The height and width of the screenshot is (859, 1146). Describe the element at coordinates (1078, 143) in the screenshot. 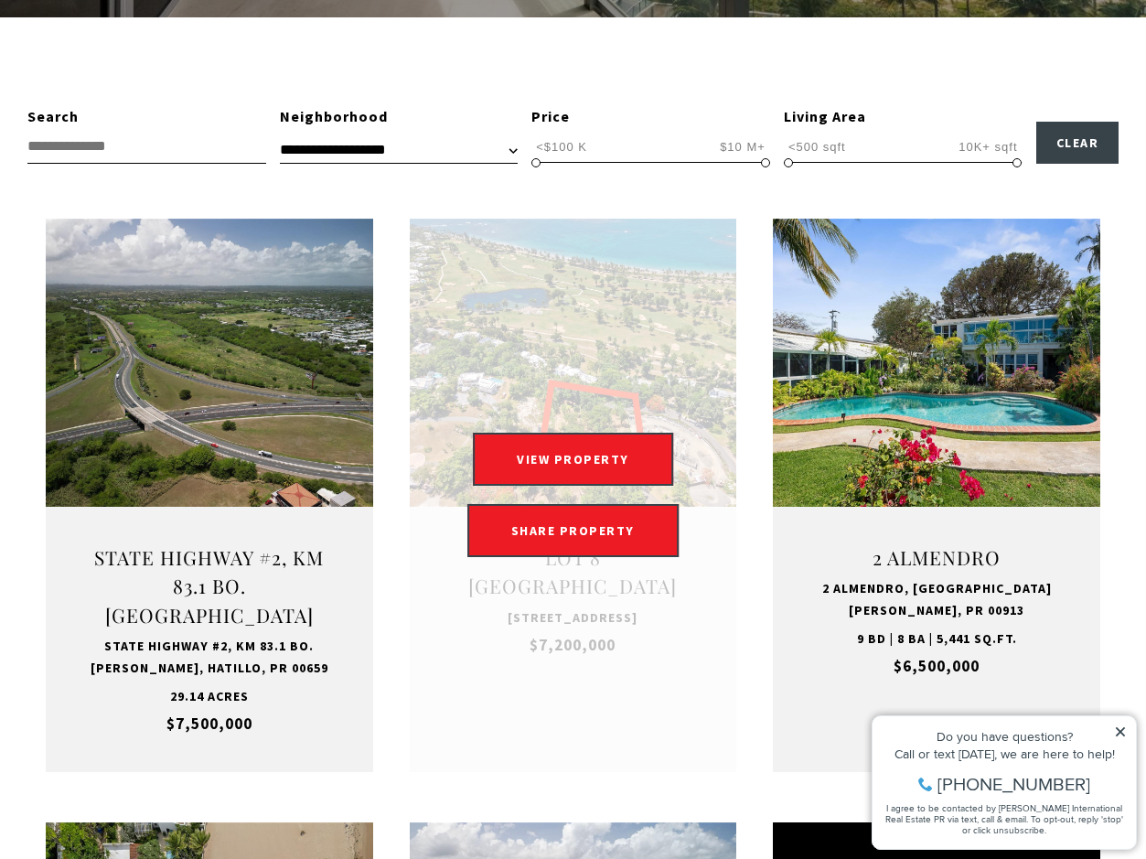

I see `button: Clear` at that location.